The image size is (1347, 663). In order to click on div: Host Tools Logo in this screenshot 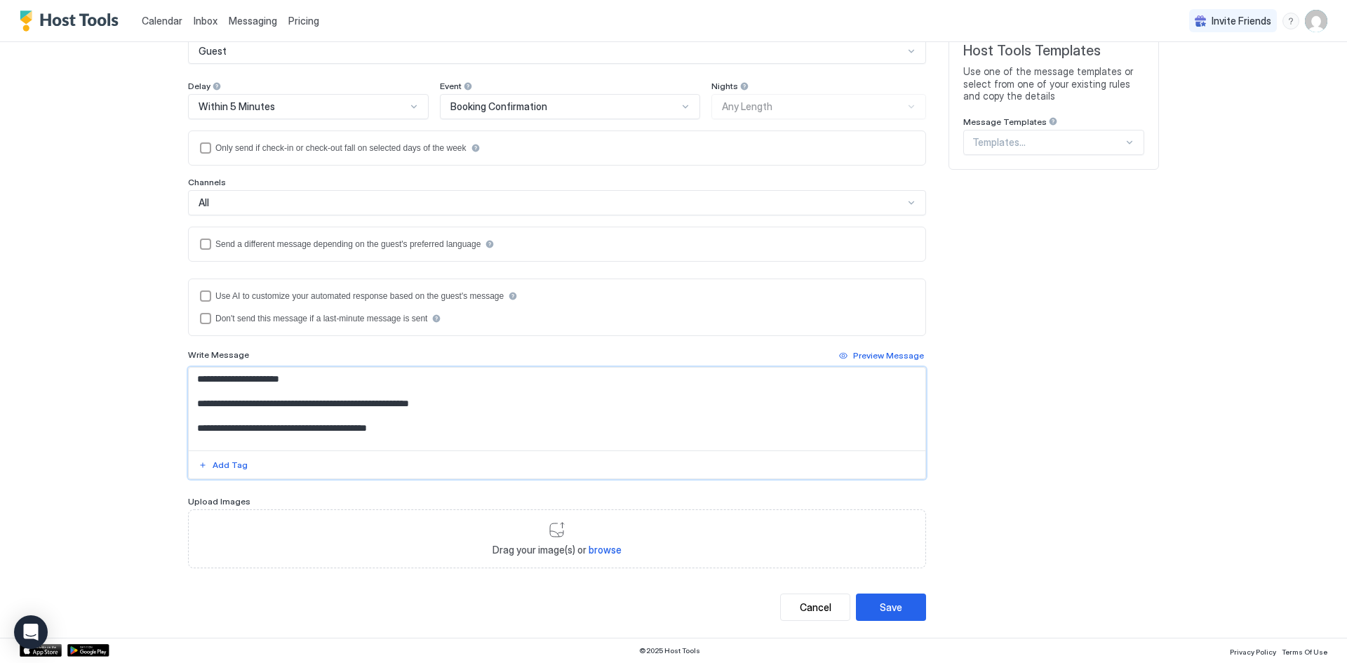, I will do `click(72, 21)`.